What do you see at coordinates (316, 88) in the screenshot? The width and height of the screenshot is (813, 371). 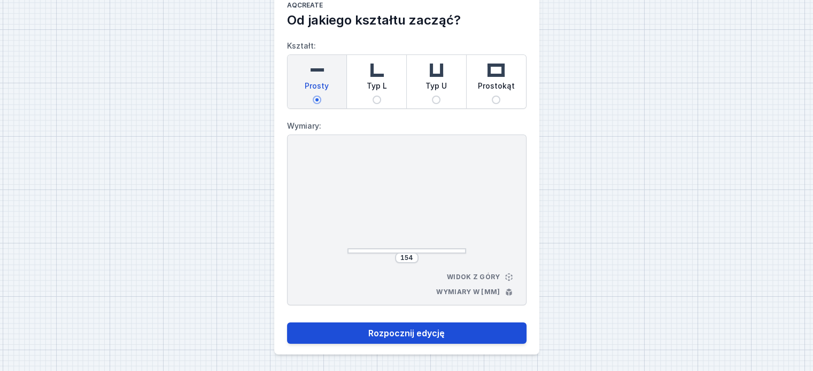 I see `span: Prosty` at bounding box center [316, 88].